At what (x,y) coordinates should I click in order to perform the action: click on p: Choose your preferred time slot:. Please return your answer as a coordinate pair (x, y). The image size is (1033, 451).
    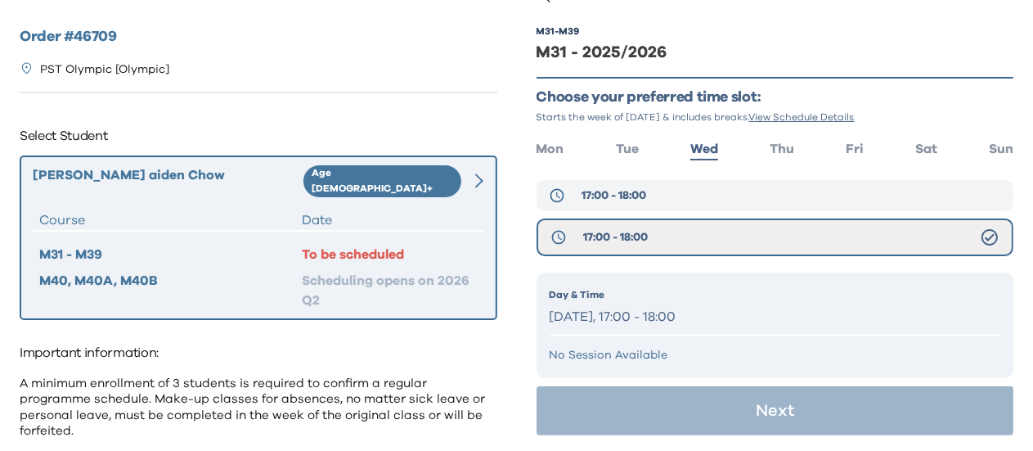
    Looking at the image, I should click on (775, 97).